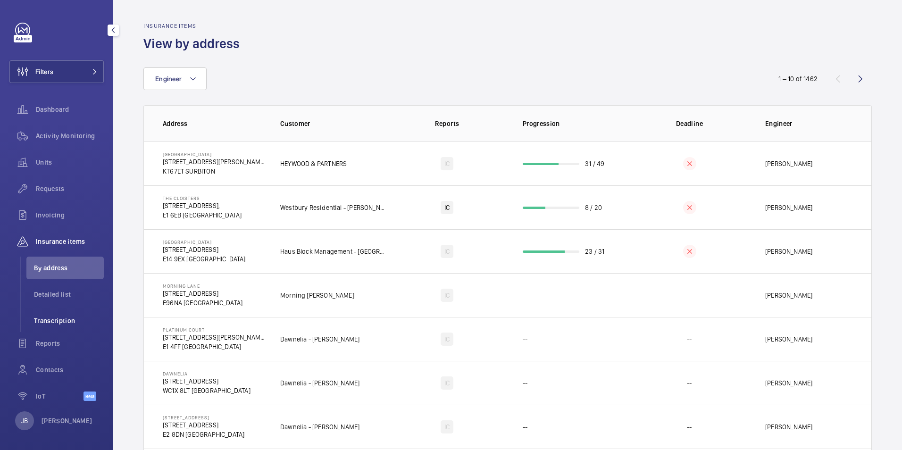 The height and width of the screenshot is (450, 902). I want to click on button: Engineer, so click(175, 79).